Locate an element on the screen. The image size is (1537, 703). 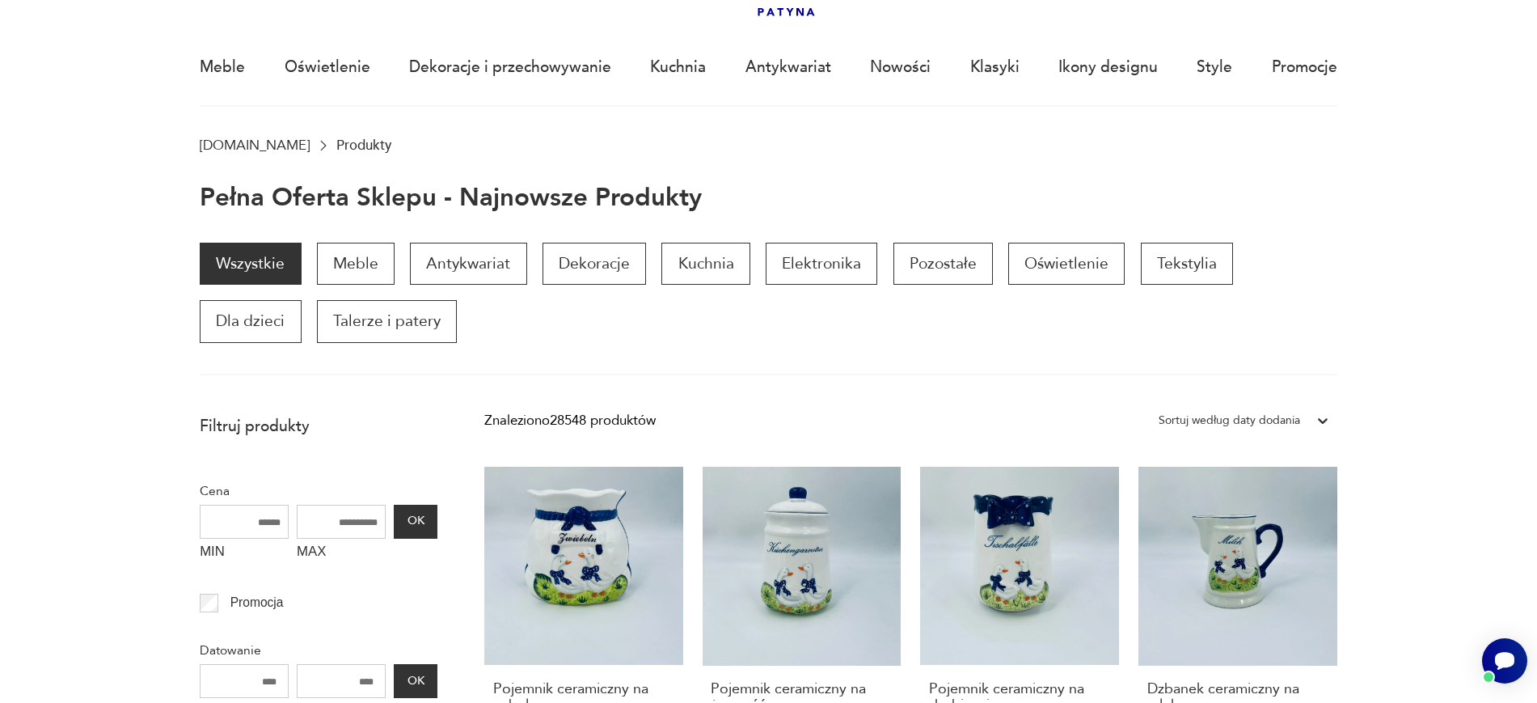
p: Talerze i patery is located at coordinates (386, 321).